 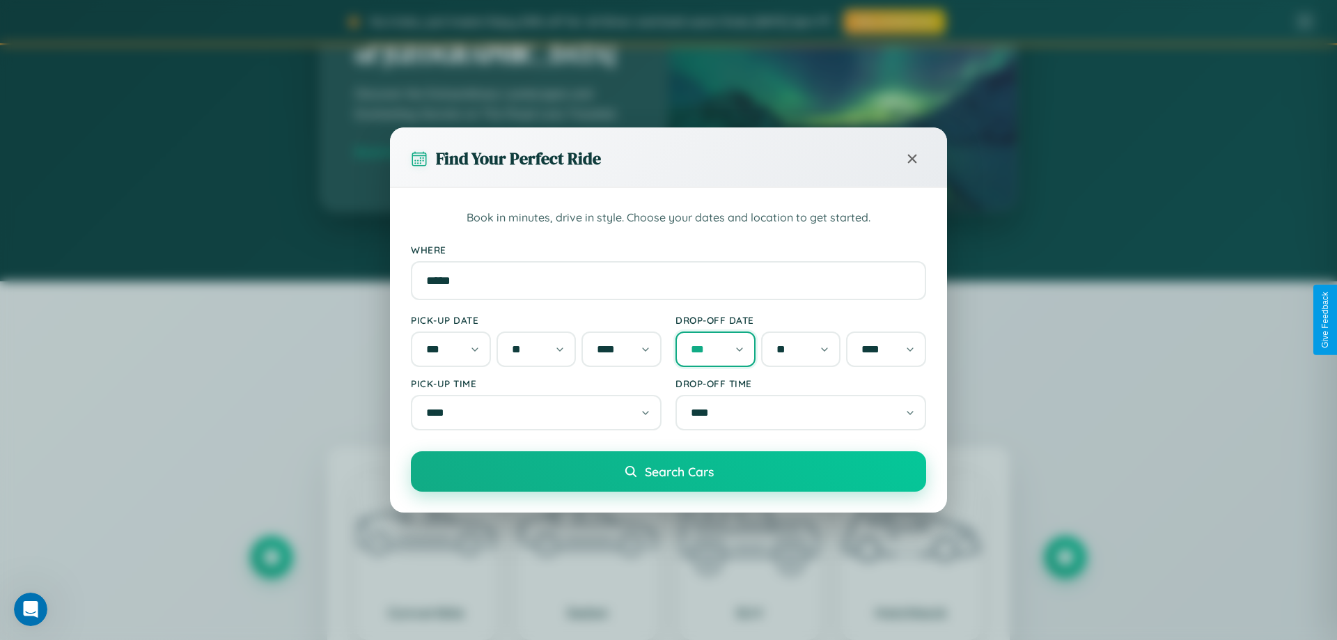 What do you see at coordinates (801, 320) in the screenshot?
I see `label: Drop-off Date` at bounding box center [801, 320].